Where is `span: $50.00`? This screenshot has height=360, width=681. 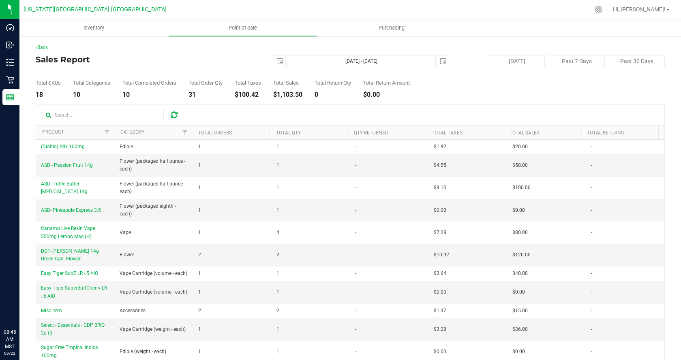 span: $50.00 is located at coordinates (520, 165).